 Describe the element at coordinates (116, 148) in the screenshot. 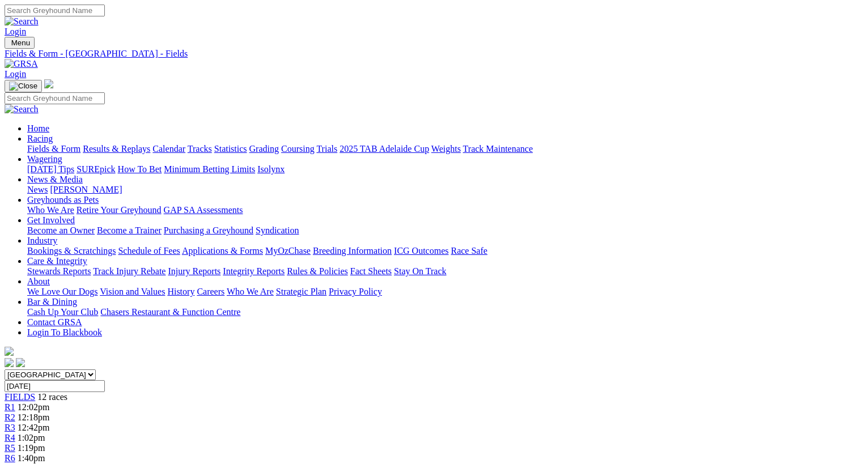

I see `a: Results & Replays` at that location.